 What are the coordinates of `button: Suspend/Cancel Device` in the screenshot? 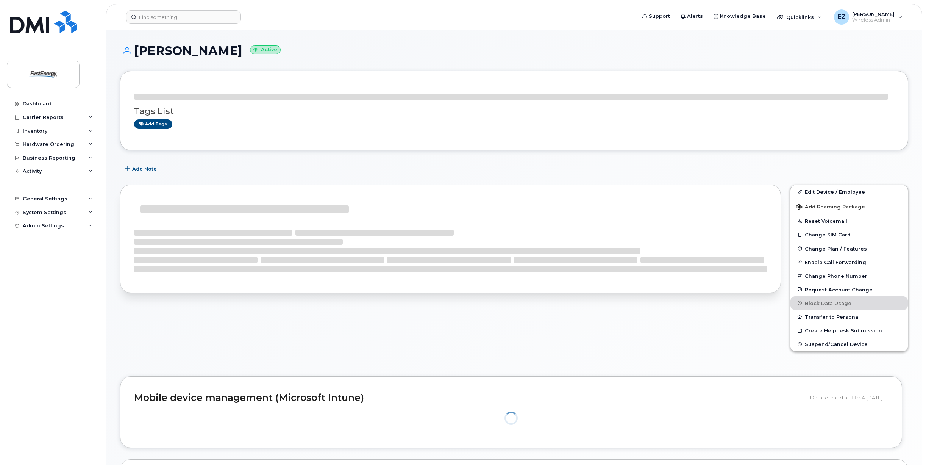 It's located at (849, 344).